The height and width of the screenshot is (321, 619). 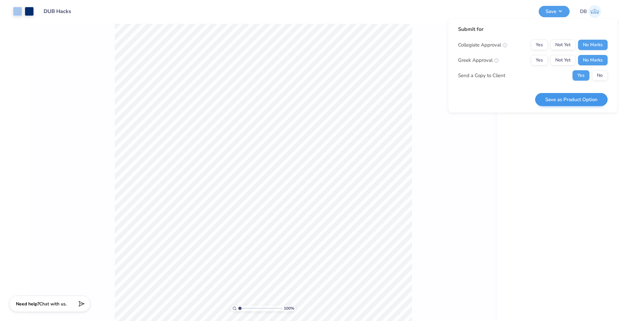 What do you see at coordinates (62, 11) in the screenshot?
I see `input: Untitled Design` at bounding box center [62, 11].